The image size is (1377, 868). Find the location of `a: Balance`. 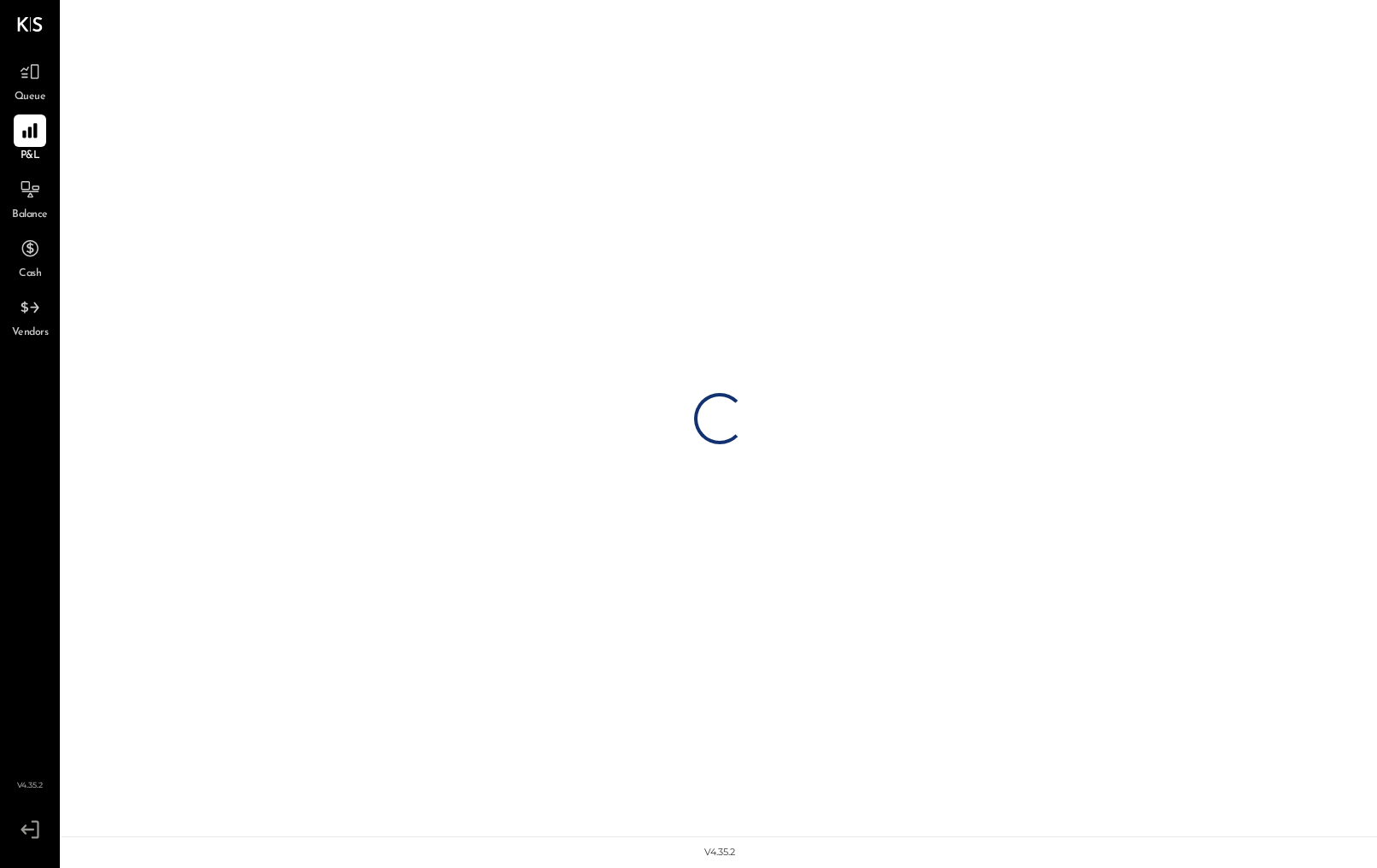

a: Balance is located at coordinates (30, 199).